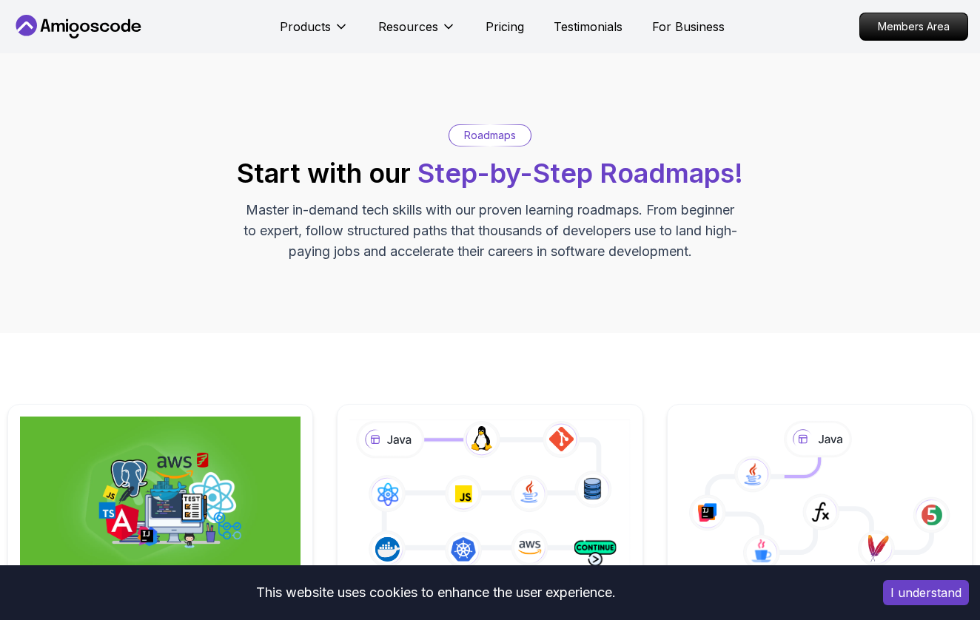  I want to click on p: Testimonials, so click(588, 27).